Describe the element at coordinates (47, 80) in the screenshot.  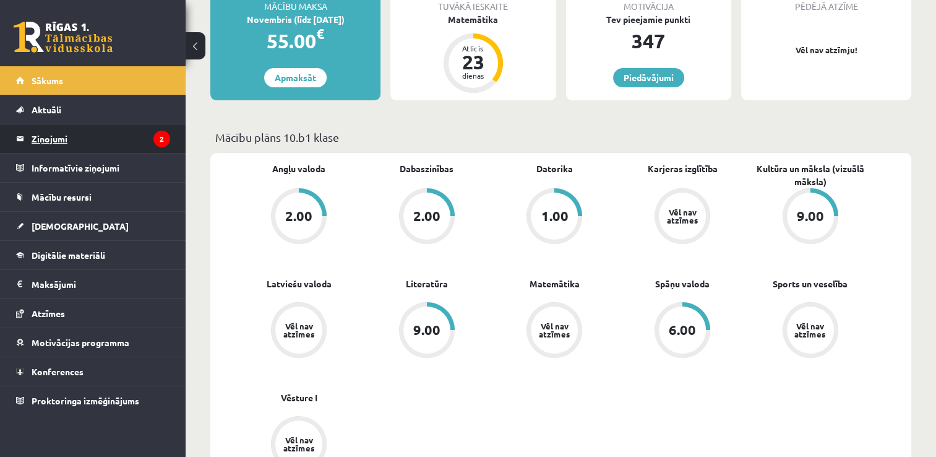
I see `span: Sākums` at that location.